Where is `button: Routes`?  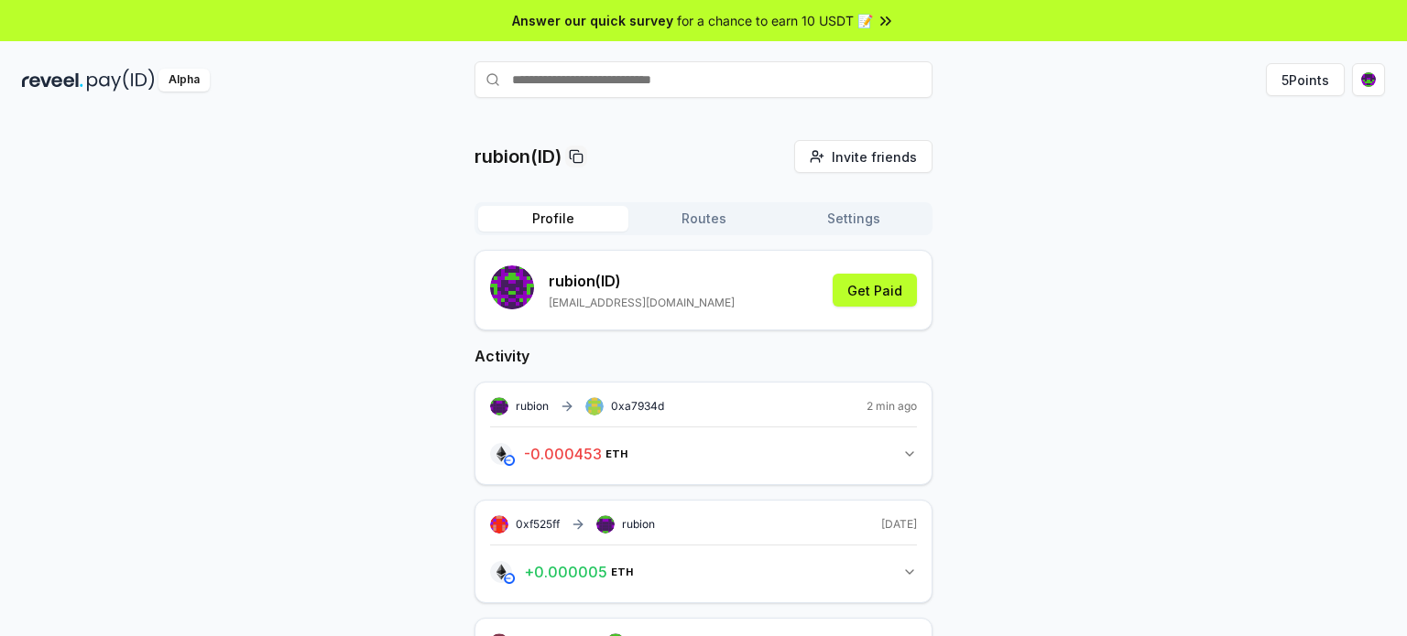
button: Routes is located at coordinates (703, 219).